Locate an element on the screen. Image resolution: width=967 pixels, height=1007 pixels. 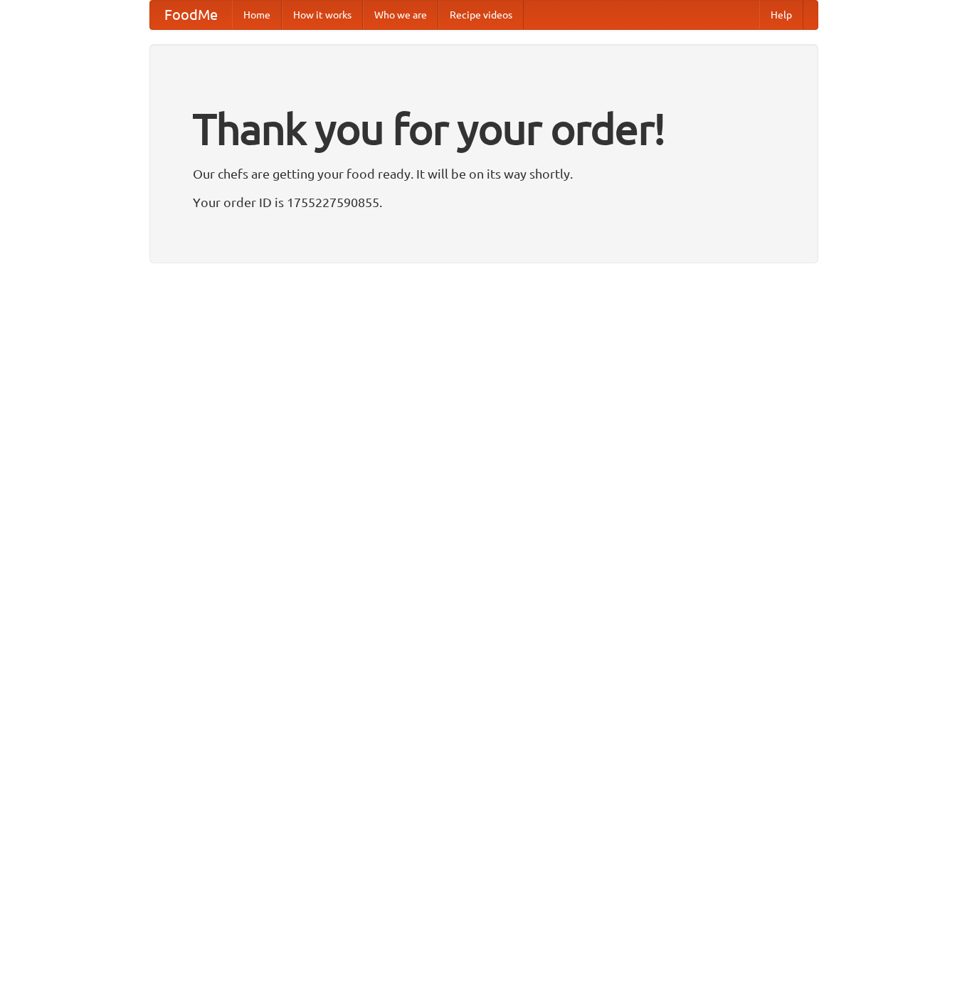
a: Who we are is located at coordinates (401, 15).